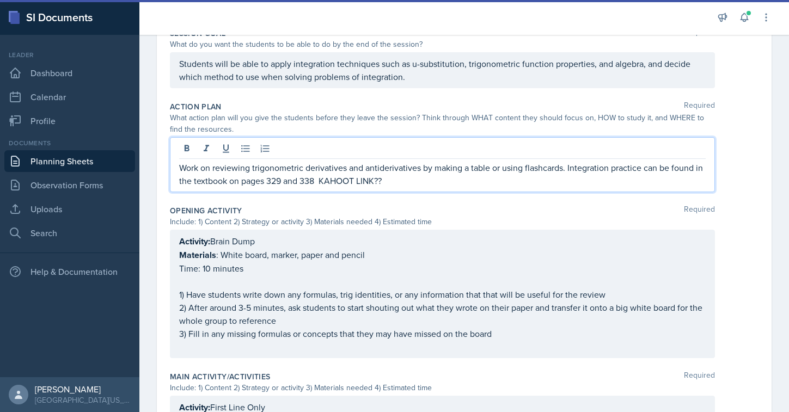  What do you see at coordinates (442, 334) in the screenshot?
I see `p: 3) Fill in any missing formulas or concepts that they may have missed on the board` at bounding box center [442, 334].